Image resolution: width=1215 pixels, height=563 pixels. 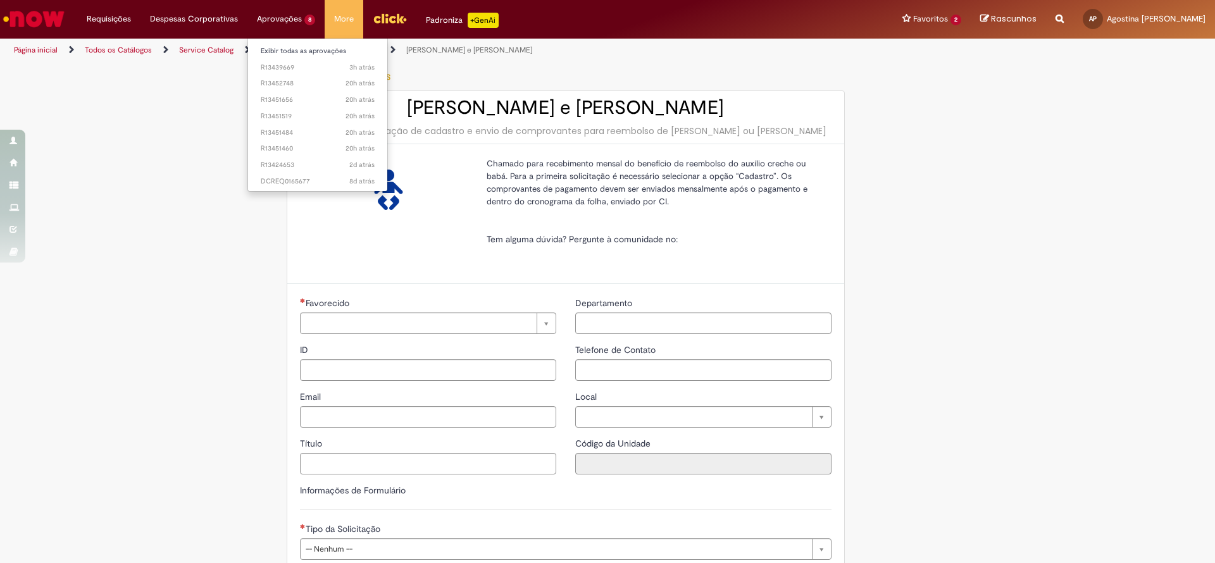 I want to click on span: 2d atrás, so click(x=362, y=165).